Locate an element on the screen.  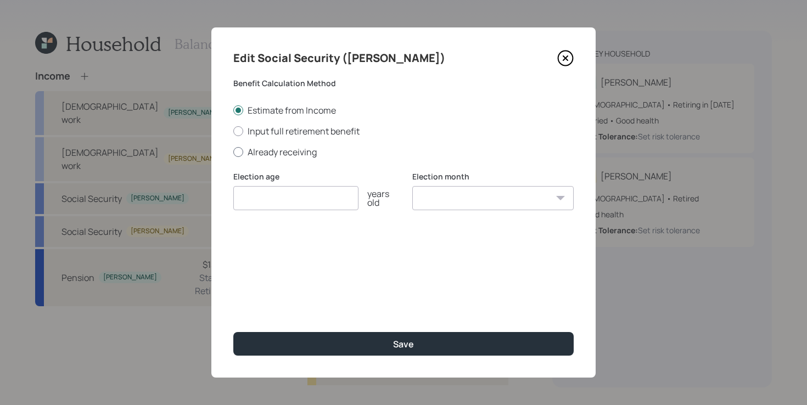
label: Already receiving is located at coordinates (404, 152).